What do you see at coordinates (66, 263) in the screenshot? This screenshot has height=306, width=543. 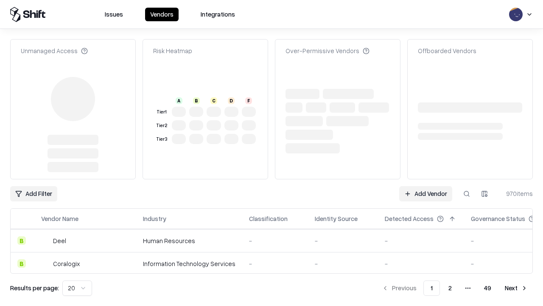 I see `div: Coralogix` at bounding box center [66, 263].